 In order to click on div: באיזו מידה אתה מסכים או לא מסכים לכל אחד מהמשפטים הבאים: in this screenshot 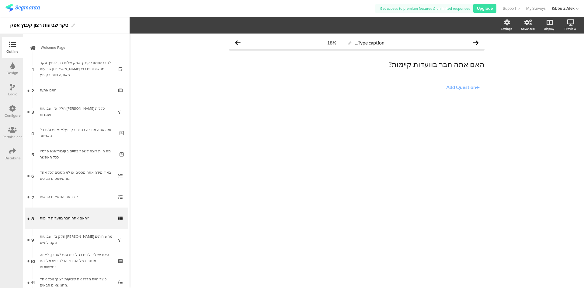, I will do `click(76, 175)`.